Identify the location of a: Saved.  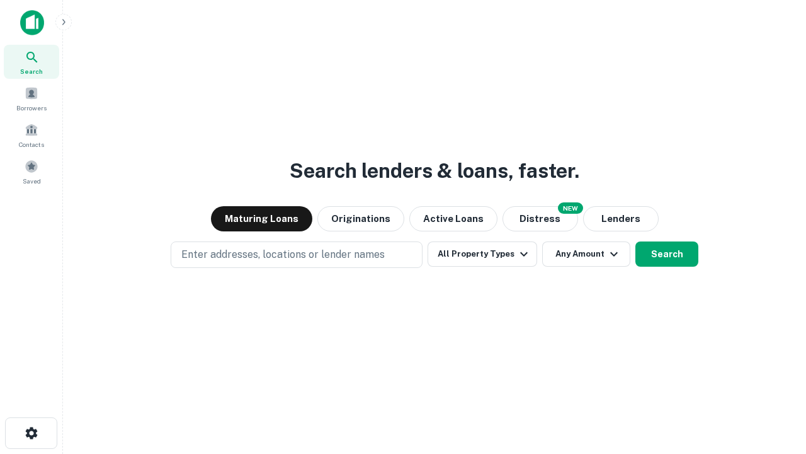
(32, 171).